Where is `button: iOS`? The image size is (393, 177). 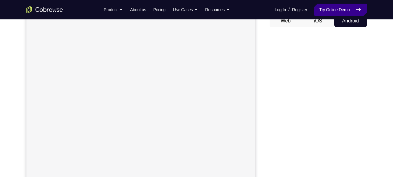 button: iOS is located at coordinates (318, 21).